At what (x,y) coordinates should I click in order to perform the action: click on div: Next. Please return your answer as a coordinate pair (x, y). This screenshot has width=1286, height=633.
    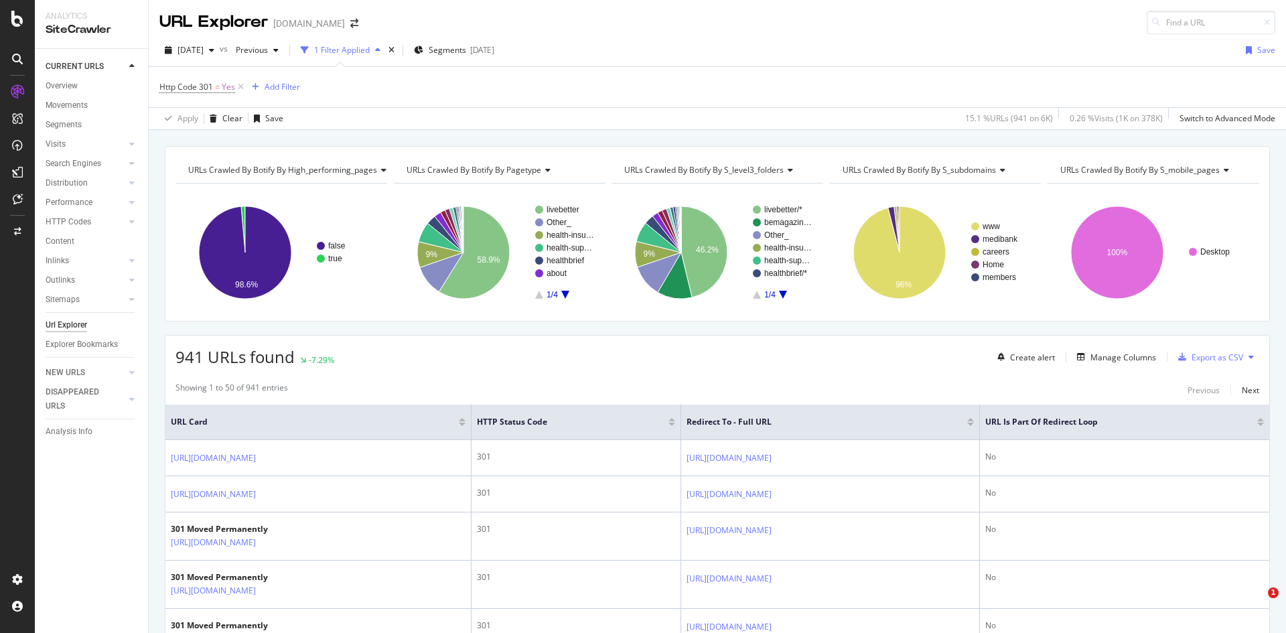
    Looking at the image, I should click on (1250, 390).